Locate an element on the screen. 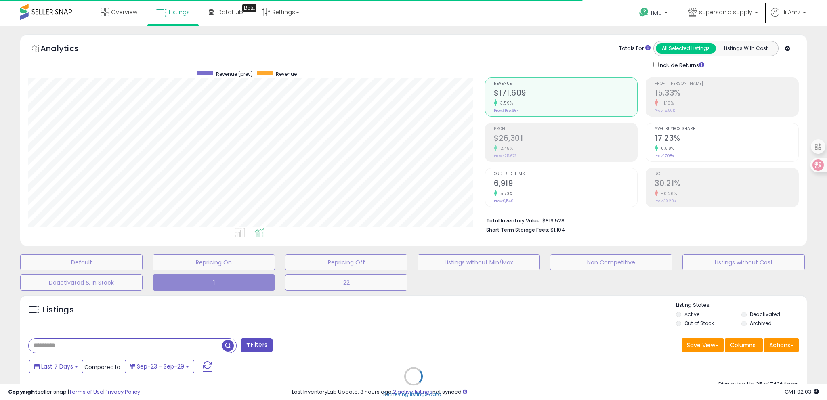  span: Hi Amz is located at coordinates (791, 12).